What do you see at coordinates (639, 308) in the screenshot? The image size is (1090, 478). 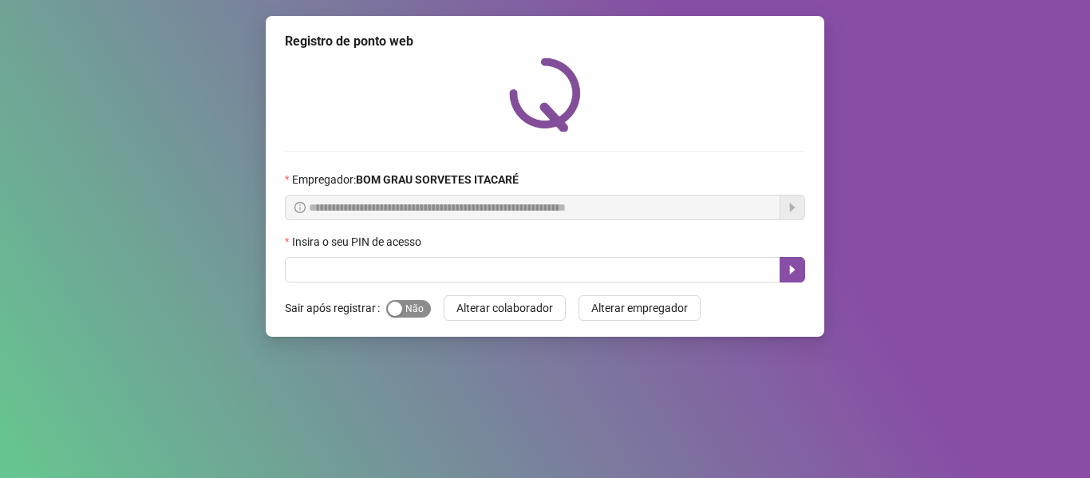 I see `button: Alterar empregador` at bounding box center [639, 308].